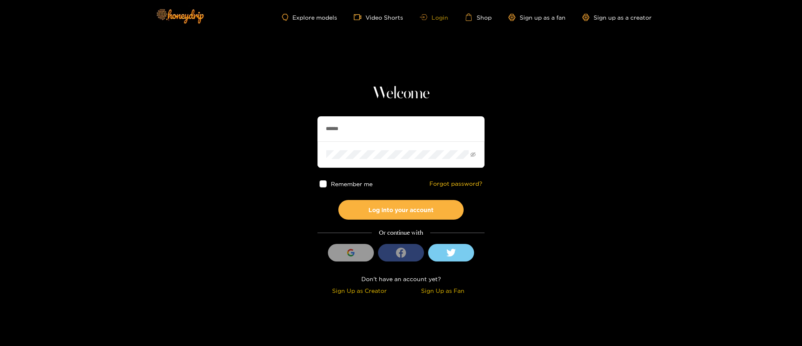  I want to click on div: Don't have an account yet?, so click(401, 278).